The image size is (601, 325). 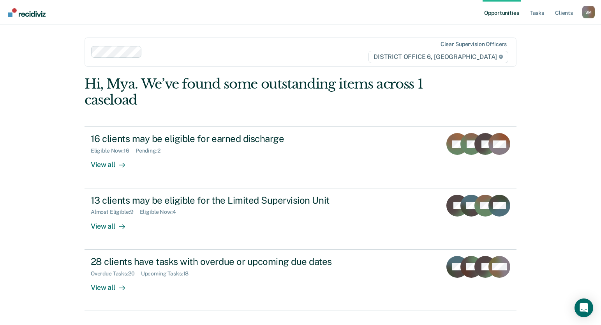 I want to click on div: Upcoming Tasks : 18, so click(x=168, y=273).